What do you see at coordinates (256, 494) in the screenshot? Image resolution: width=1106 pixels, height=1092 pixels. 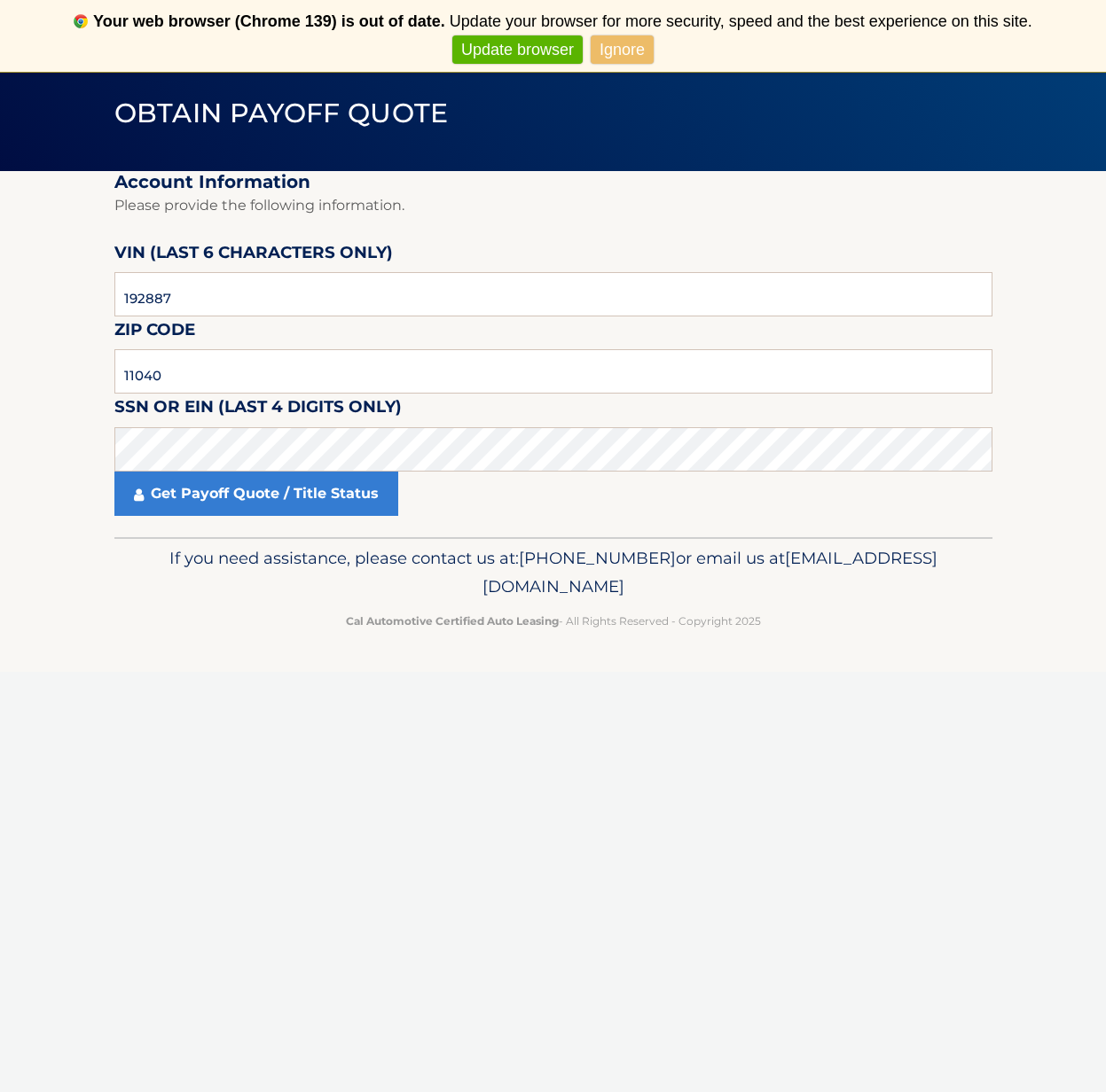 I see `a: Get Payoff Quote / Title Status` at bounding box center [256, 494].